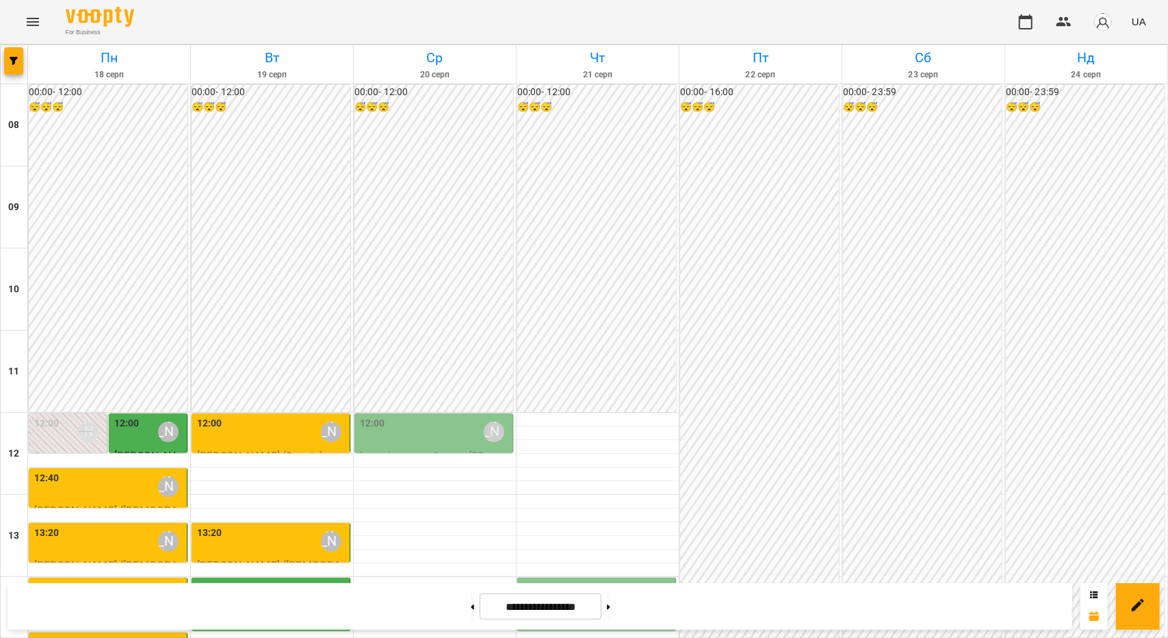 This screenshot has width=1168, height=638. What do you see at coordinates (435, 58) in the screenshot?
I see `h6: Ср` at bounding box center [435, 58].